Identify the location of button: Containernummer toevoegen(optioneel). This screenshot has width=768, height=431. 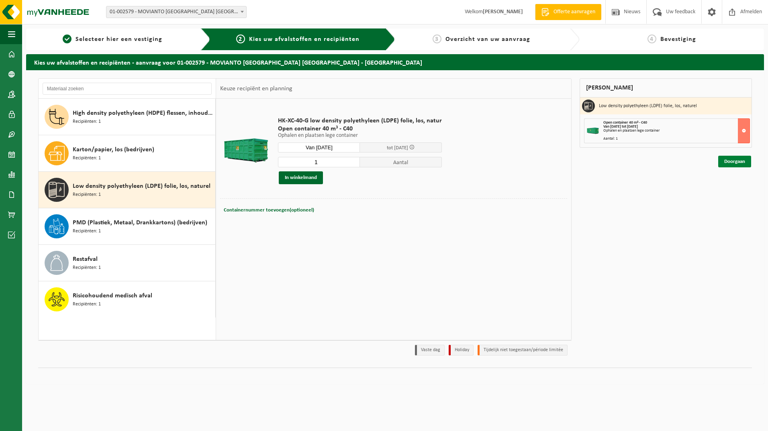
(269, 210).